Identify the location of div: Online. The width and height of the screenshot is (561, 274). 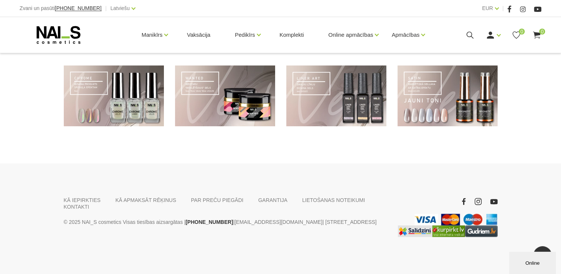
(23, 13).